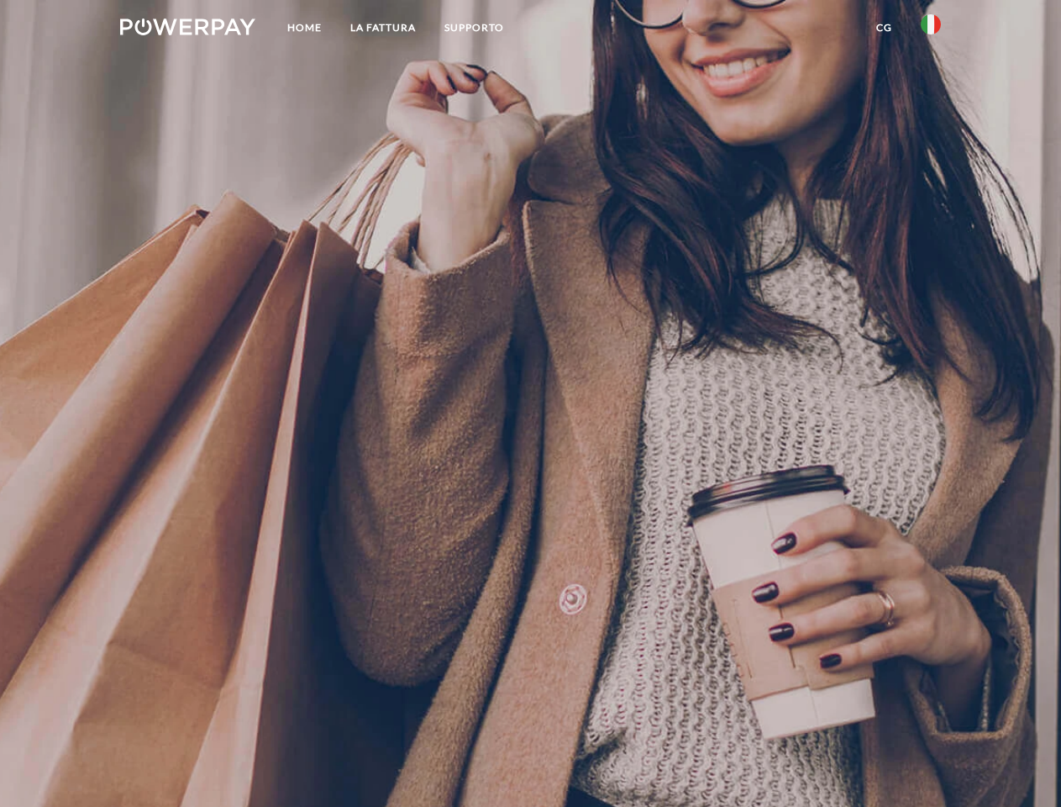 The width and height of the screenshot is (1061, 807). What do you see at coordinates (304, 28) in the screenshot?
I see `a: Home` at bounding box center [304, 28].